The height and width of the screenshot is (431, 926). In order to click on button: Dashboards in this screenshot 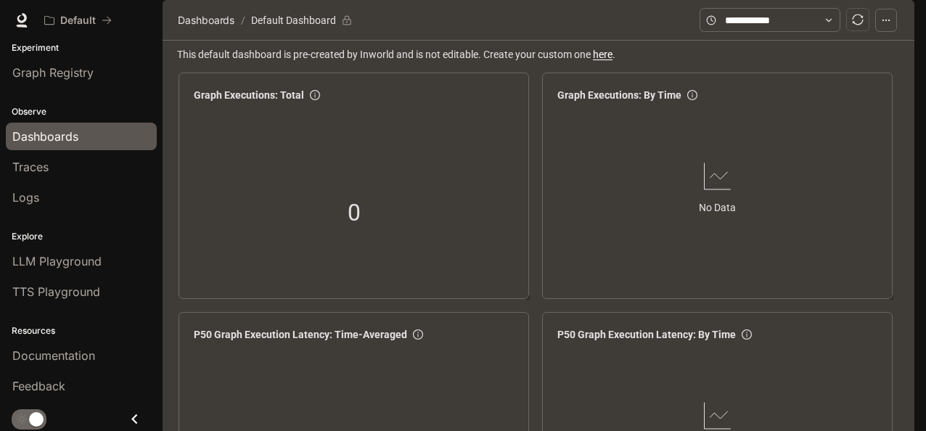, I will do `click(206, 20)`.